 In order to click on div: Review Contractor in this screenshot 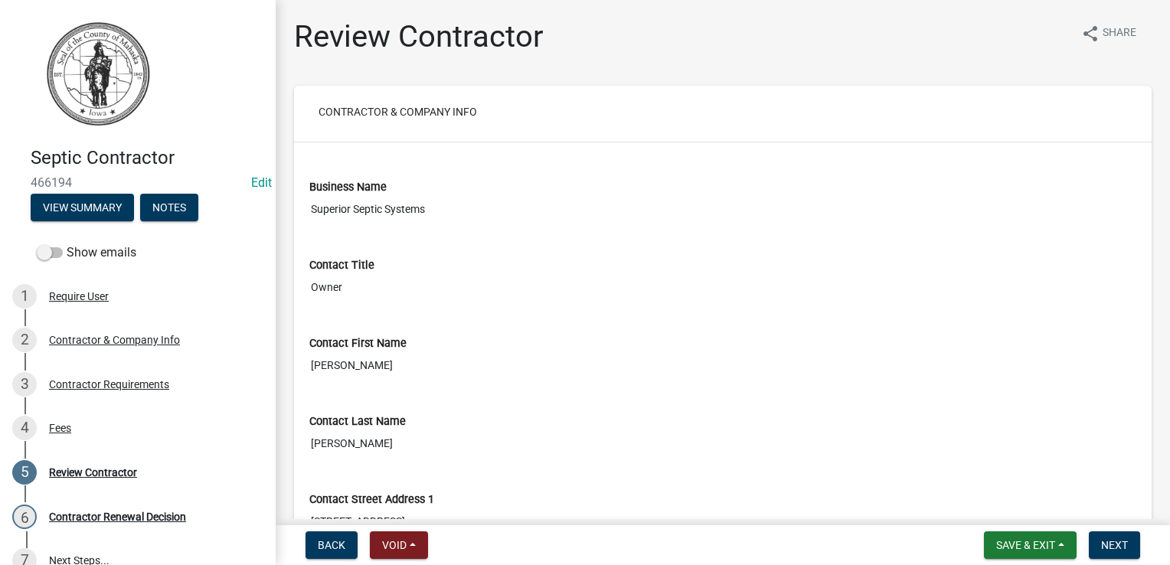, I will do `click(93, 473)`.